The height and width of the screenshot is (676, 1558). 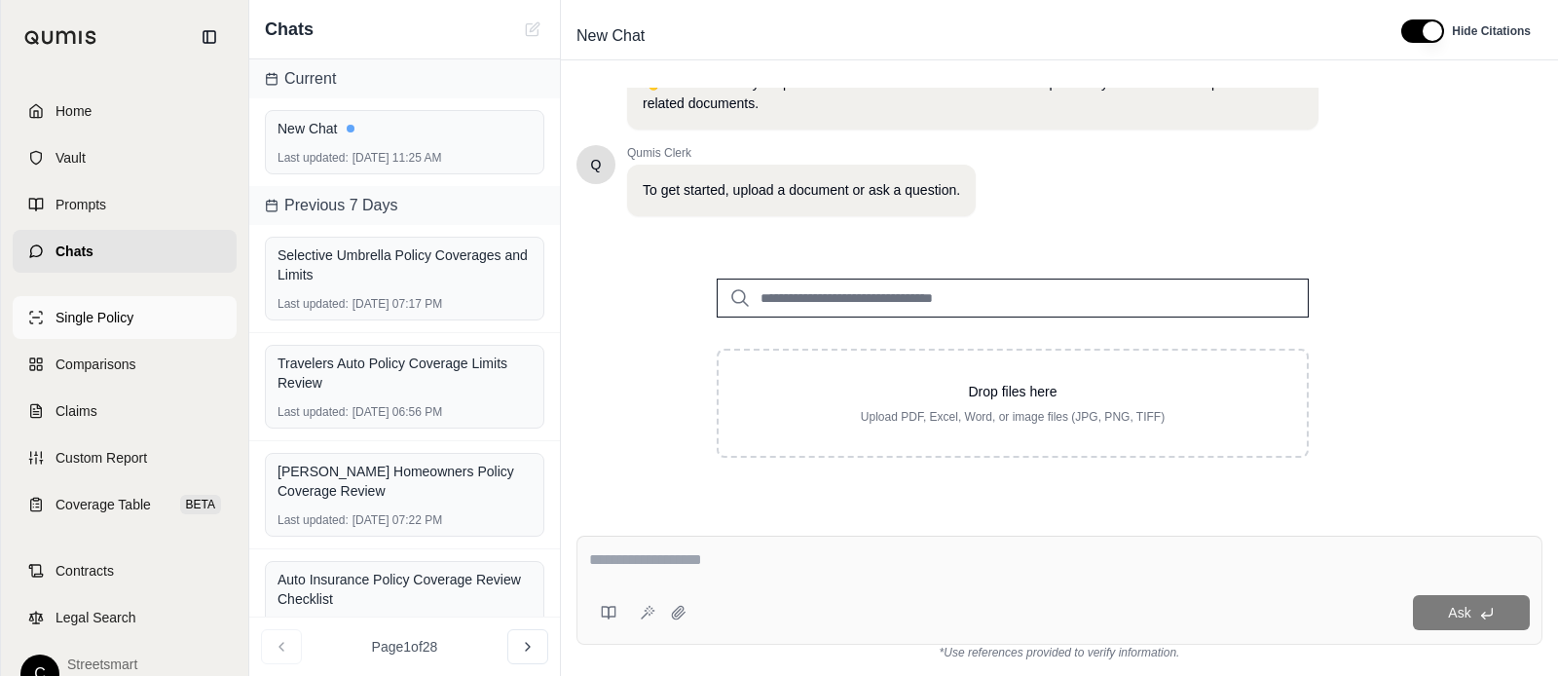 What do you see at coordinates (94, 317) in the screenshot?
I see `span: Single Policy` at bounding box center [94, 317].